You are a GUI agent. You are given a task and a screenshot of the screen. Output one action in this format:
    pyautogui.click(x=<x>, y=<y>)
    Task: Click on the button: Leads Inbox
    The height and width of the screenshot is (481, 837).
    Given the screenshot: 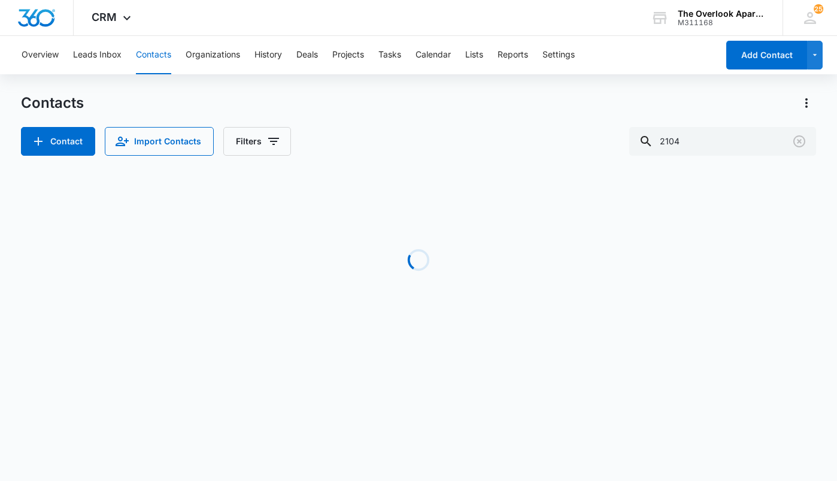 What is the action you would take?
    pyautogui.click(x=97, y=55)
    